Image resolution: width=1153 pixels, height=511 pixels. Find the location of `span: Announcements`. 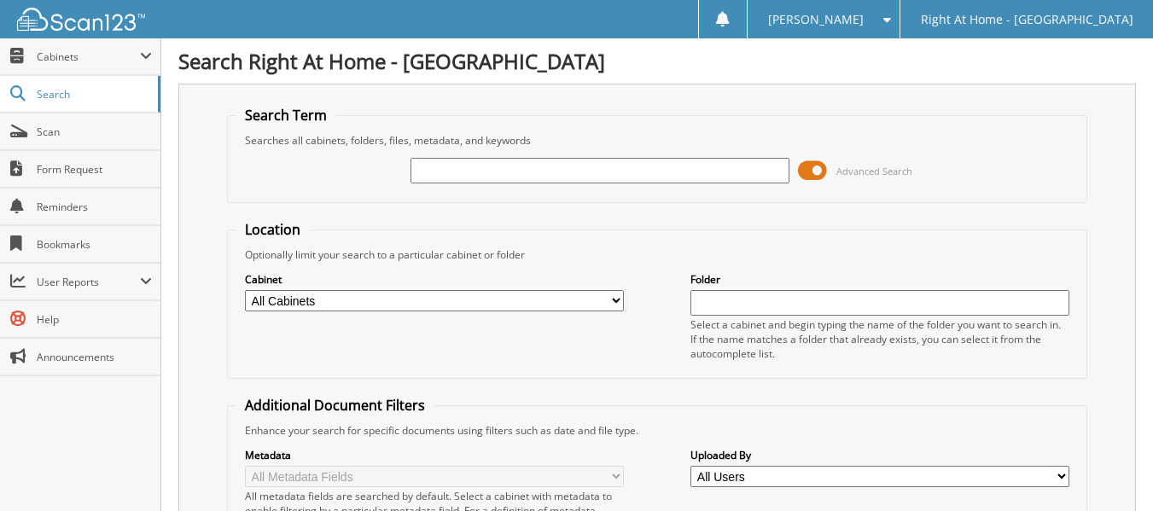

span: Announcements is located at coordinates (94, 357).